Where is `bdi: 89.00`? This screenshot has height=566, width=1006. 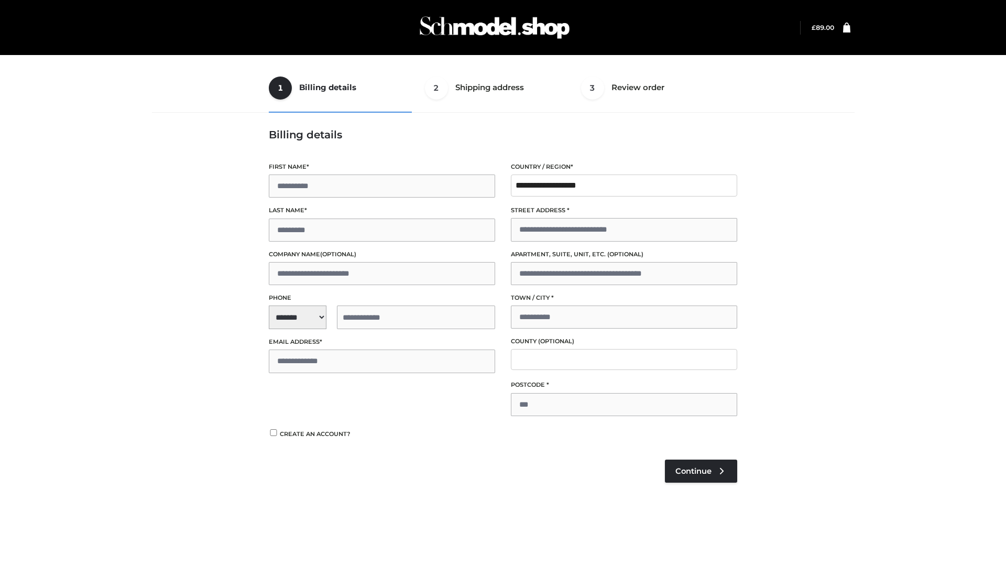
bdi: 89.00 is located at coordinates (822, 27).